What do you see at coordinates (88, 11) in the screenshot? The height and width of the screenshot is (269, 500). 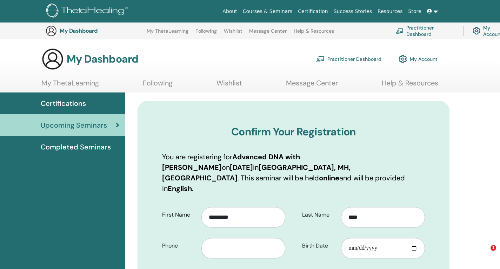 I see `img: logo.png` at bounding box center [88, 11].